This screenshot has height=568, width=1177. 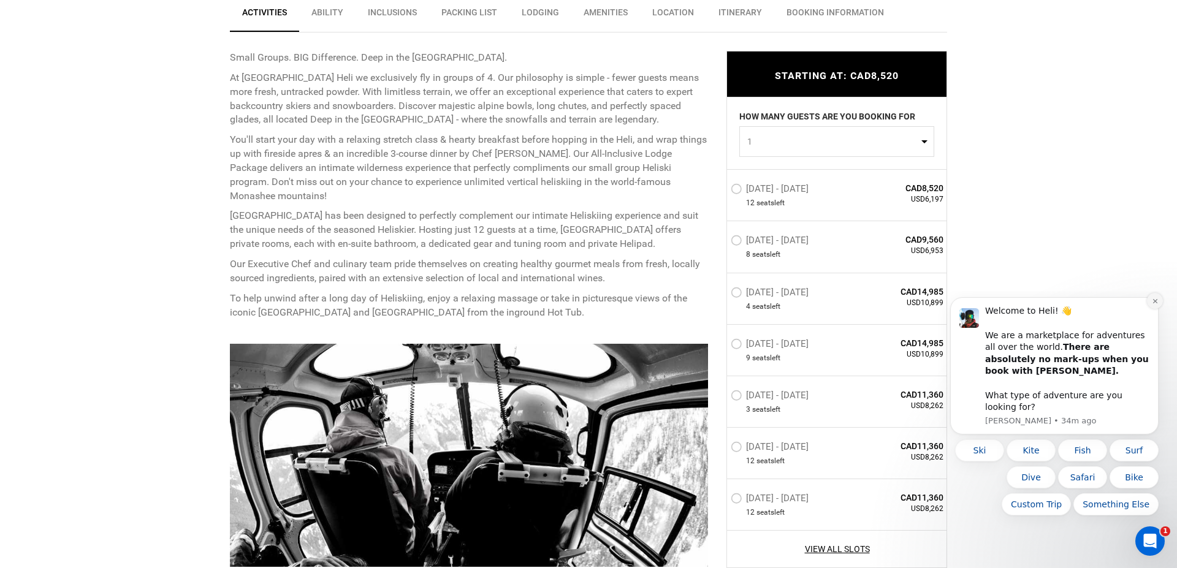 I want to click on button: Quick reply: Surf, so click(x=202, y=159).